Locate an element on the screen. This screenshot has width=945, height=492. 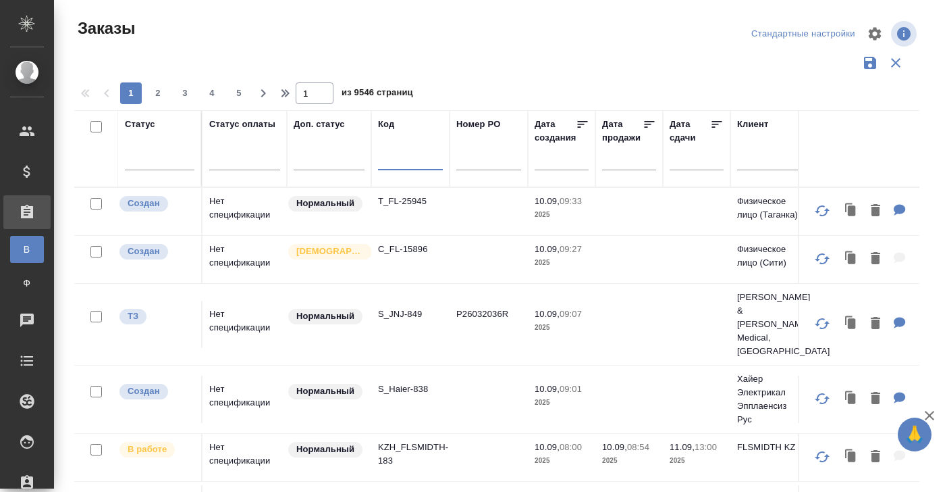
div: Номер PO is located at coordinates (478, 124).